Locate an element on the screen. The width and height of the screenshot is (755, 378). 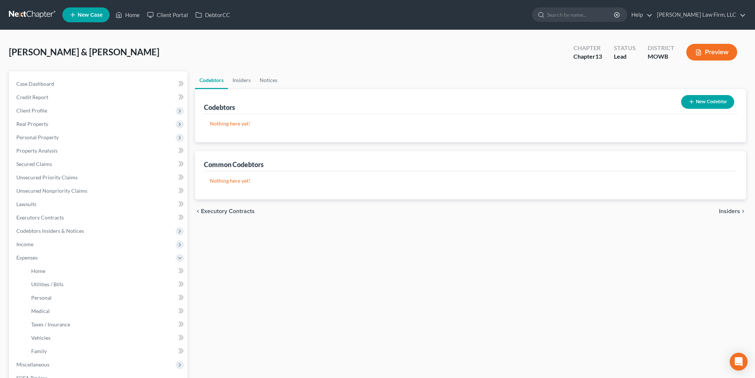
div: Common Codebtors is located at coordinates (233, 164).